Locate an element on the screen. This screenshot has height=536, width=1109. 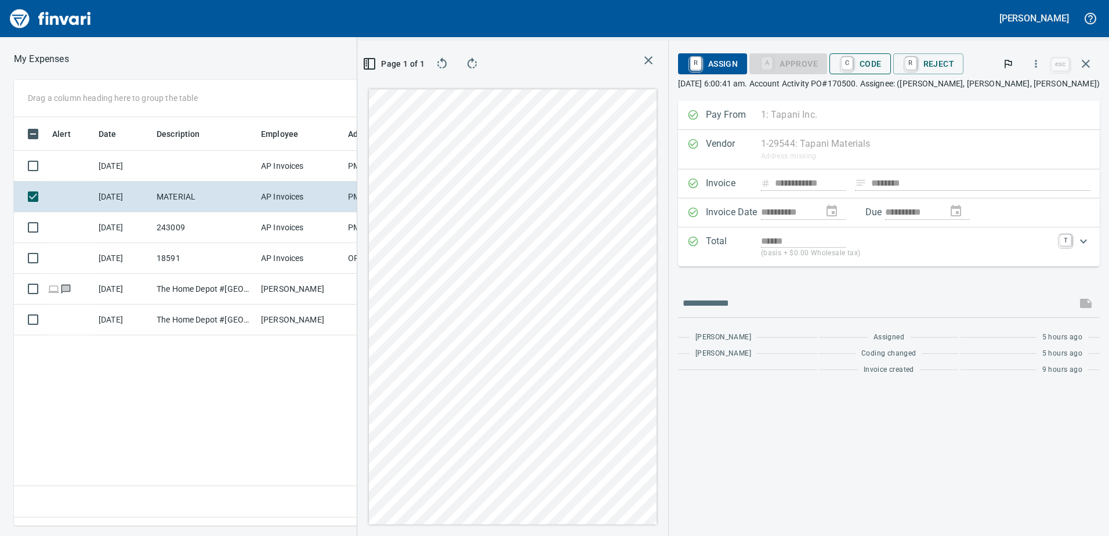
td: OPS08_AP (janettep, samr) is located at coordinates (378, 258).